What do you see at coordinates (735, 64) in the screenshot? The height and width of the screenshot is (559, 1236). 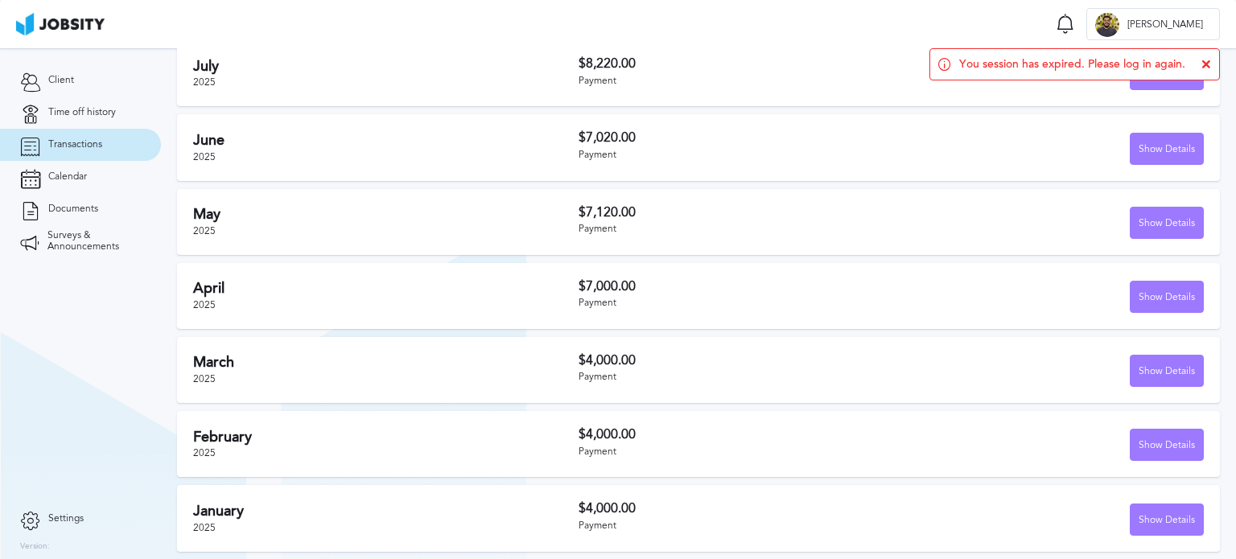 I see `h3: $8,220.00` at bounding box center [735, 64].